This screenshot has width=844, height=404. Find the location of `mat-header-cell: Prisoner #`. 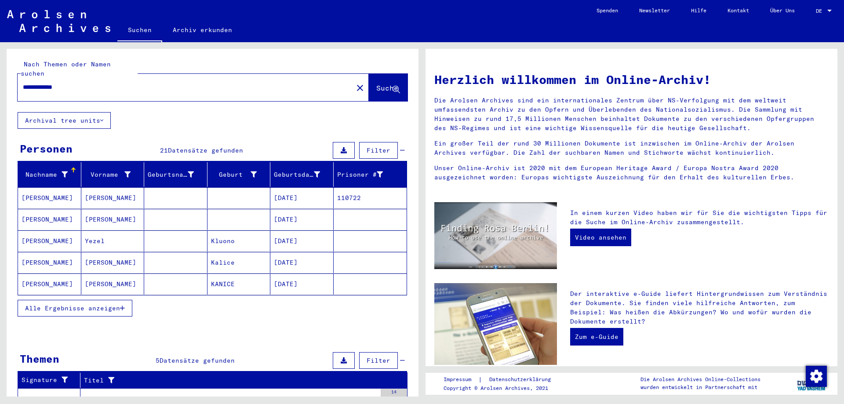

mat-header-cell: Prisoner # is located at coordinates (370, 174).